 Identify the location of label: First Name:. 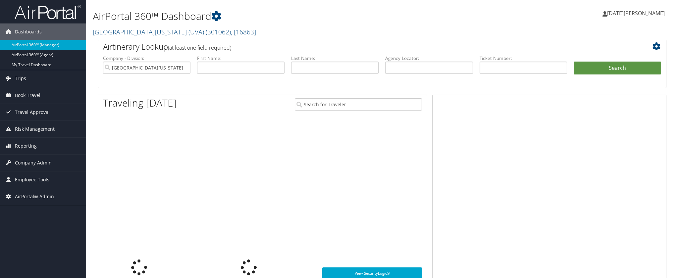
(241, 58).